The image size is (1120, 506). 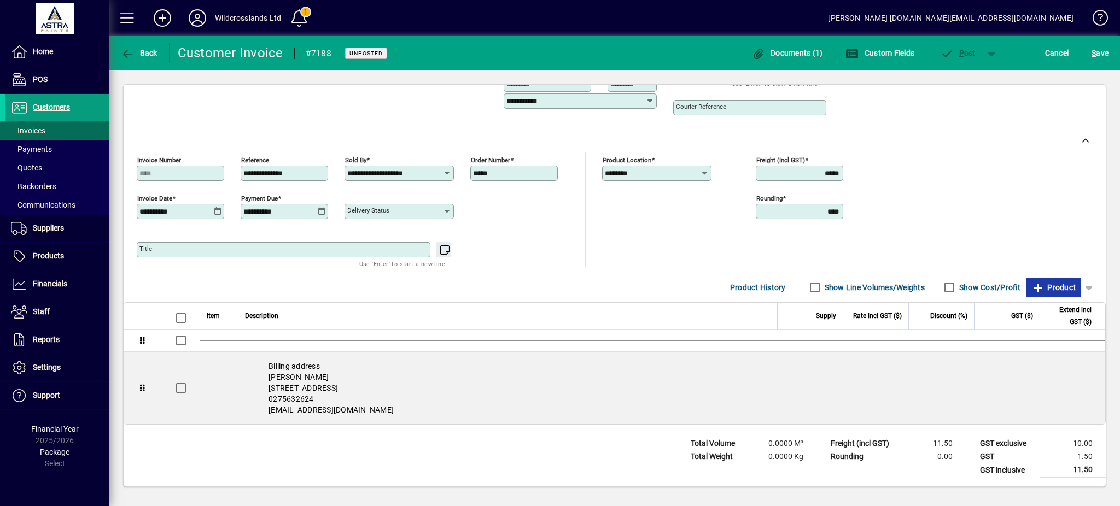 I want to click on span: Item, so click(x=213, y=316).